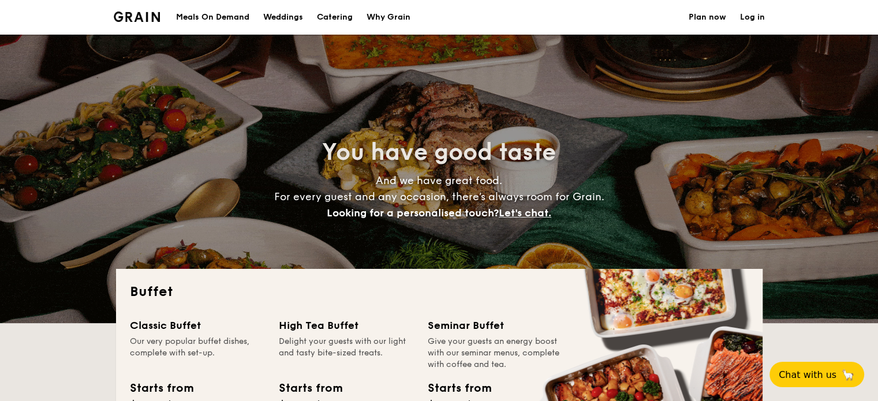 The height and width of the screenshot is (401, 878). I want to click on a: Logotype, so click(137, 17).